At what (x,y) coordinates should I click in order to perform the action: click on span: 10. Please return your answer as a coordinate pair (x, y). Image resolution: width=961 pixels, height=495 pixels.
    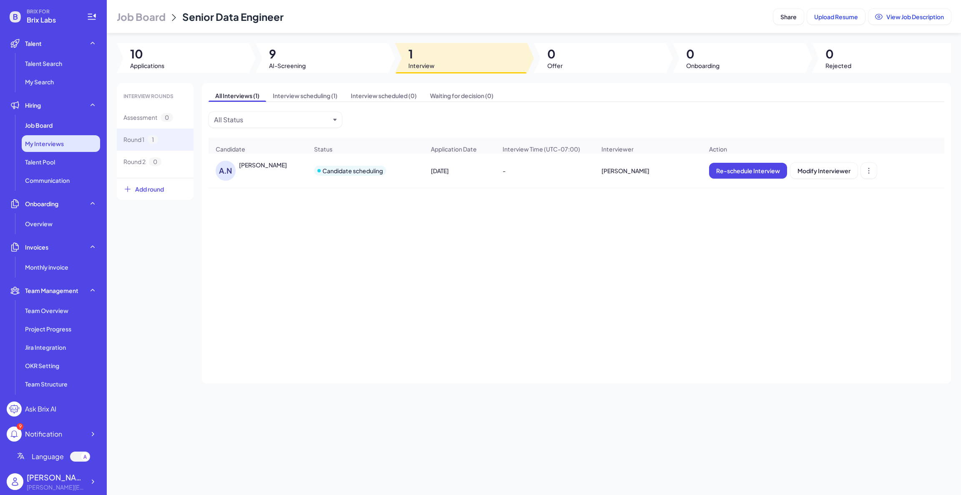
    Looking at the image, I should click on (147, 54).